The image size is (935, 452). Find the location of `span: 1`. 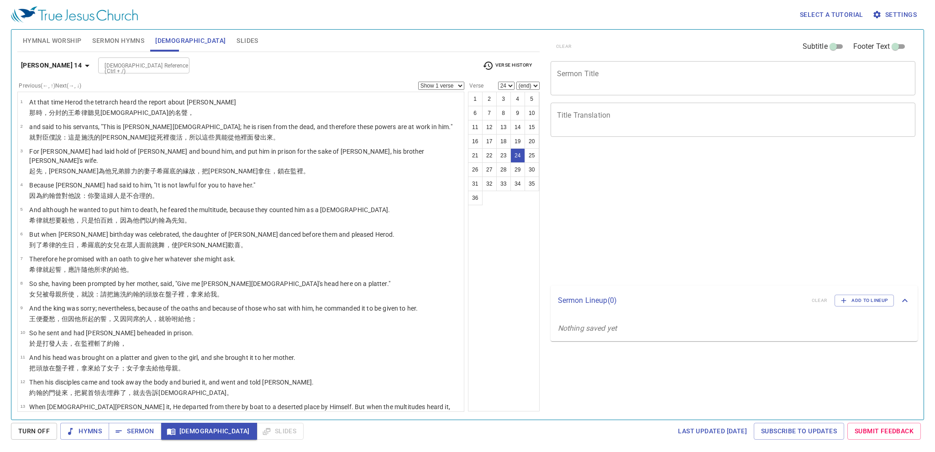

span: 1 is located at coordinates (21, 101).